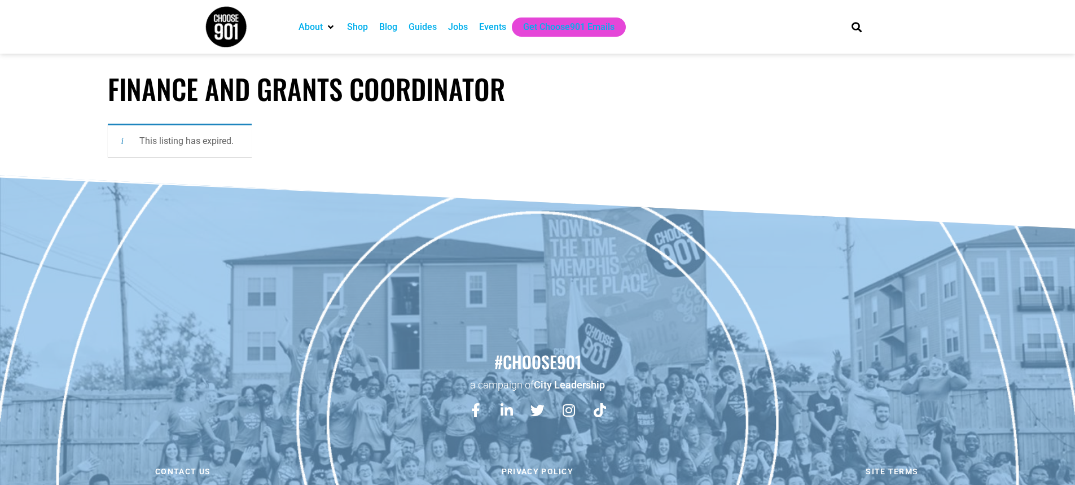 Image resolution: width=1075 pixels, height=485 pixels. I want to click on div: Guides, so click(423, 27).